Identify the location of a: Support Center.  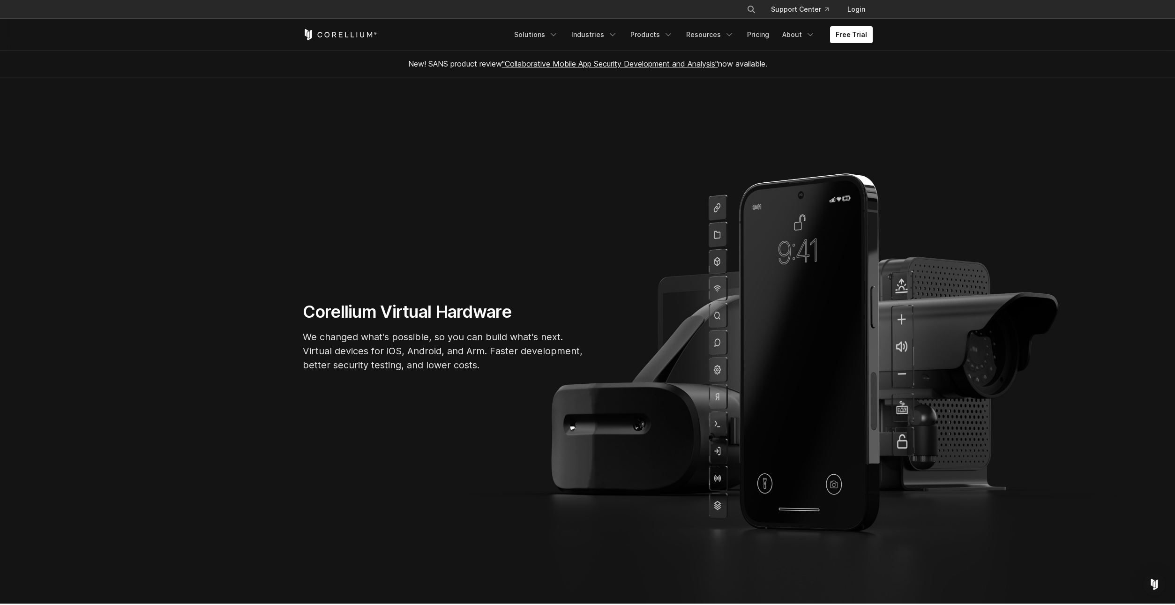
(799, 9).